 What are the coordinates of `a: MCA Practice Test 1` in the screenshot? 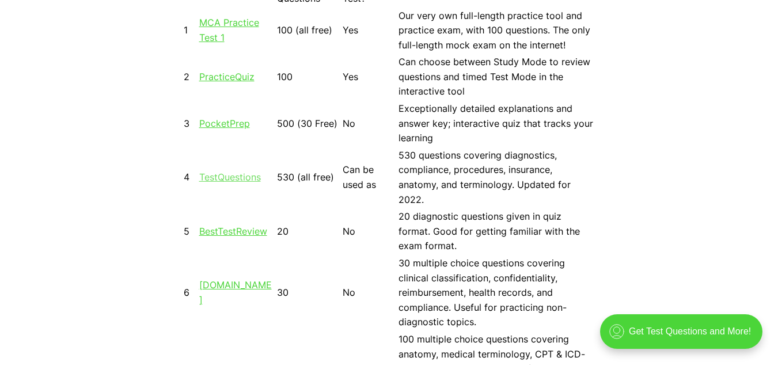 It's located at (229, 30).